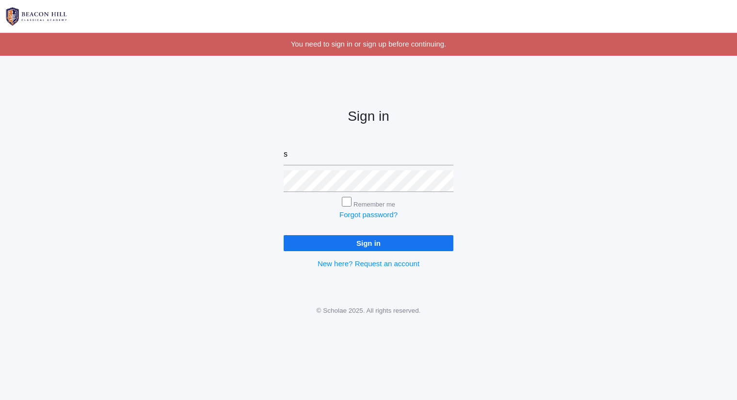  What do you see at coordinates (369, 154) in the screenshot?
I see `input: Email address` at bounding box center [369, 154].